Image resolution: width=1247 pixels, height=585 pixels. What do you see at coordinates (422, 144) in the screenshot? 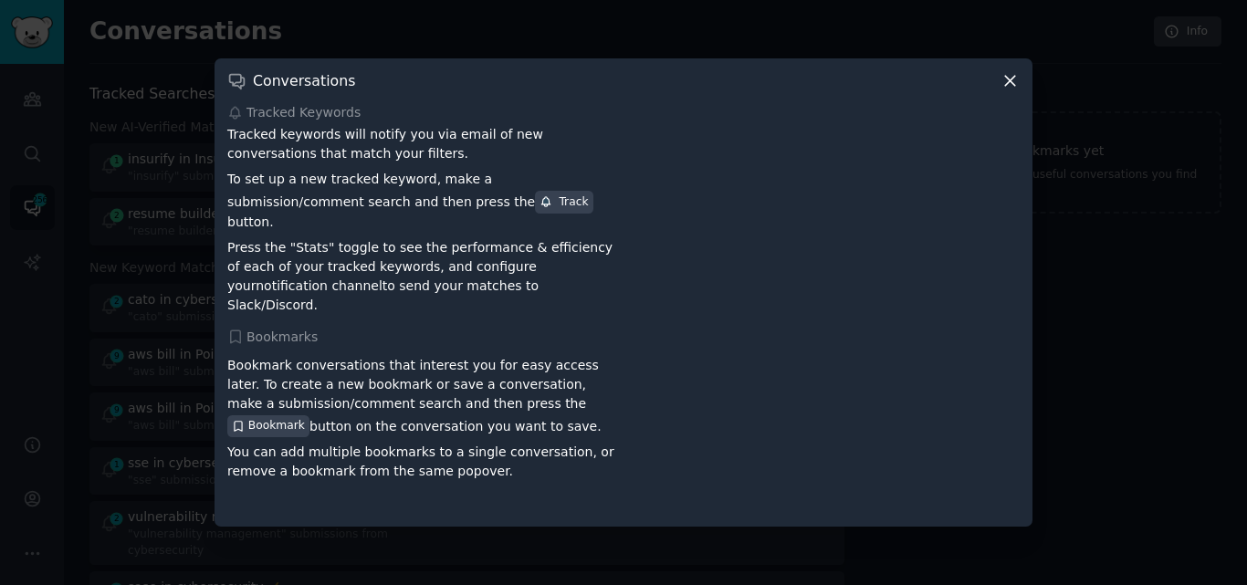
I see `p: Tracked keywords will notify you via email of new conversations that match your filters.` at bounding box center [422, 144].